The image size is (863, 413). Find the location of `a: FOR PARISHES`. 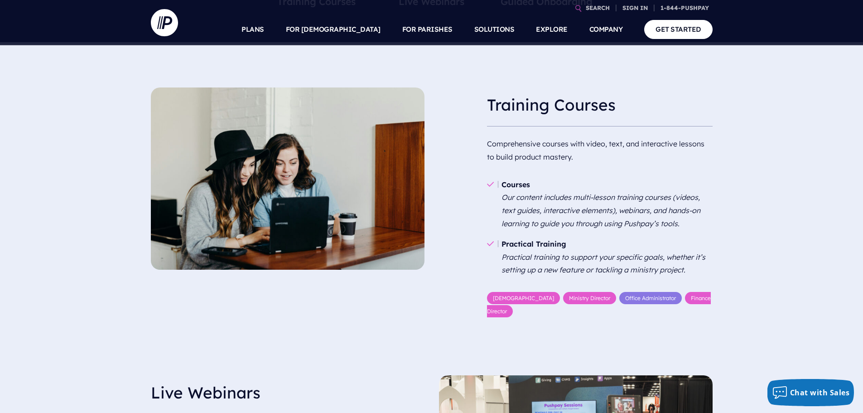

a: FOR PARISHES is located at coordinates (427, 29).